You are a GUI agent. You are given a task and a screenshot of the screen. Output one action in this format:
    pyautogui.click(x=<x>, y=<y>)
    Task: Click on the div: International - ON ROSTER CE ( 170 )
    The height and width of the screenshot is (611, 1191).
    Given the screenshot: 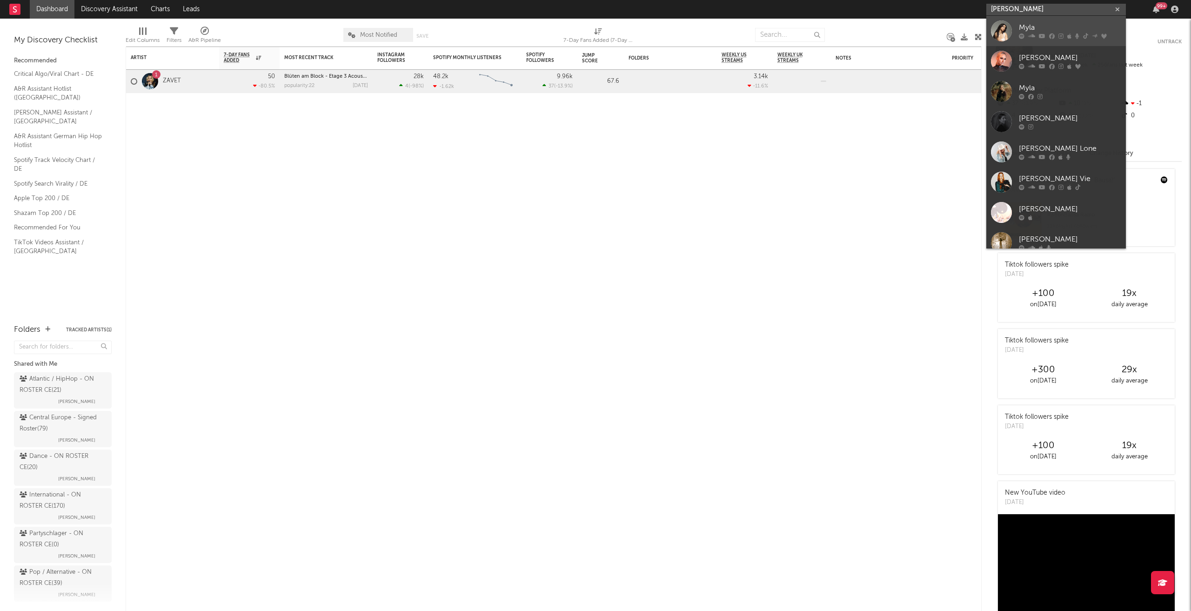 What is the action you would take?
    pyautogui.click(x=61, y=501)
    